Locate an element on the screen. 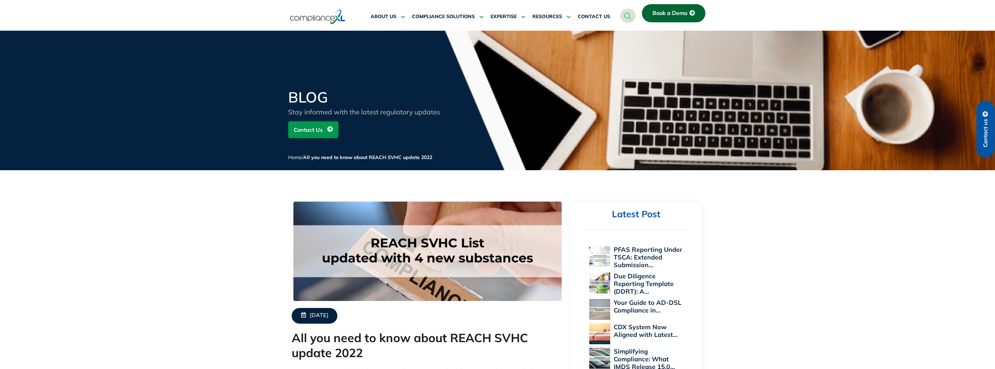  span: ABOUT US is located at coordinates (383, 17).